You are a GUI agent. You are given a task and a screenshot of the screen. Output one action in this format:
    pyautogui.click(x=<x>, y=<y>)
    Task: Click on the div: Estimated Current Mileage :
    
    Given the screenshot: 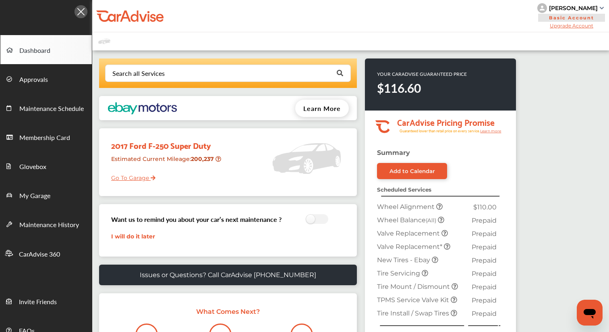 What is the action you would take?
    pyautogui.click(x=164, y=162)
    